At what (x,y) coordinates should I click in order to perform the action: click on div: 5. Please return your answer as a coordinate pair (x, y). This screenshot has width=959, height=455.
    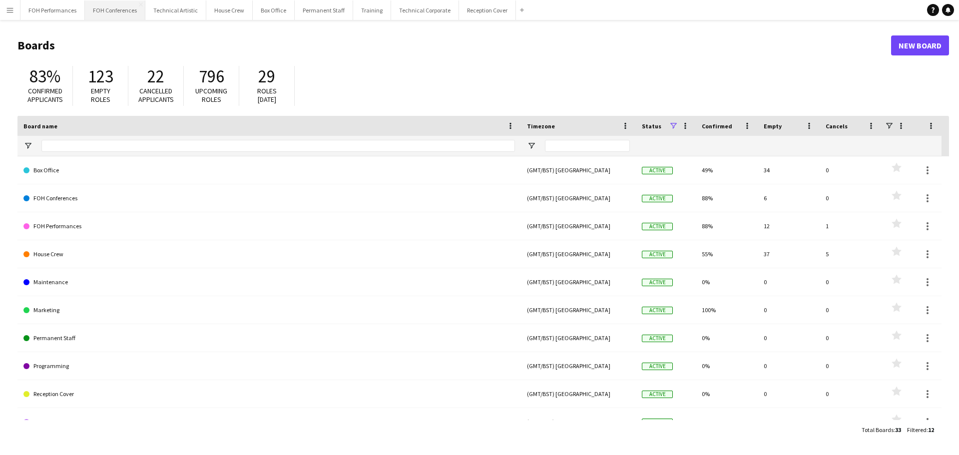
    Looking at the image, I should click on (851, 254).